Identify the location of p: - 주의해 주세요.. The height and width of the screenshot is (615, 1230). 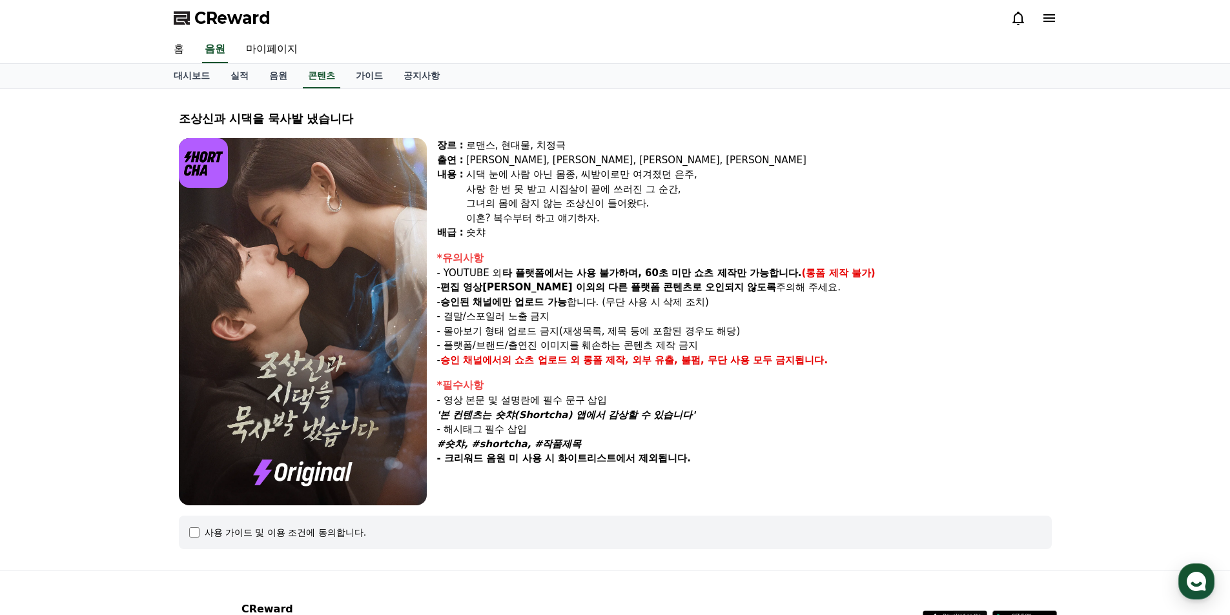
(744, 287).